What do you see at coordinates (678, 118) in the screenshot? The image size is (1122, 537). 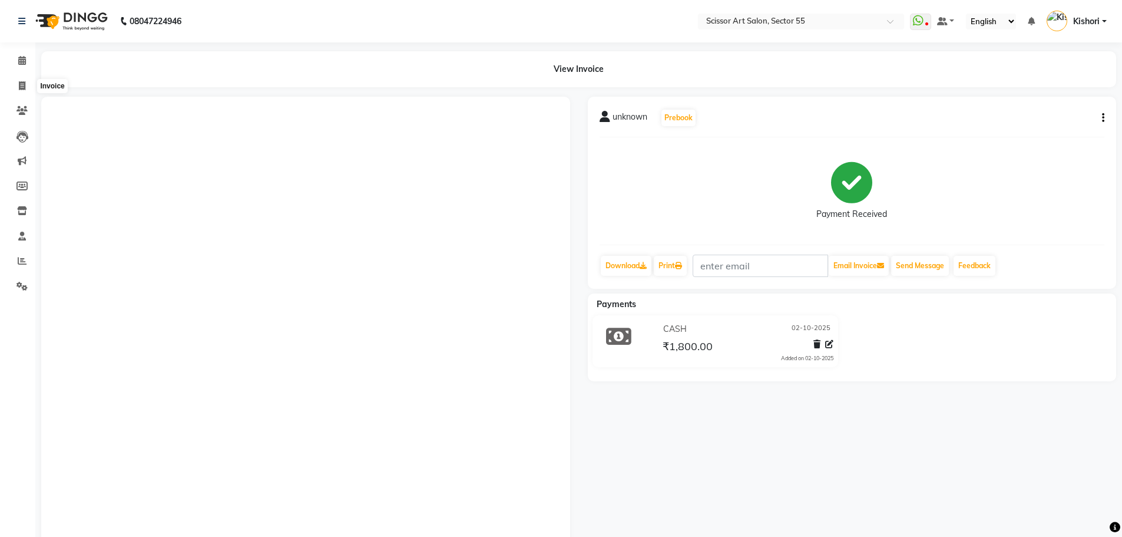 I see `button: Prebook` at bounding box center [678, 118].